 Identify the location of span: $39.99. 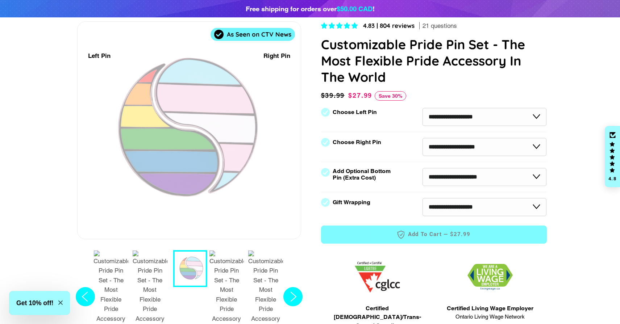
(333, 95).